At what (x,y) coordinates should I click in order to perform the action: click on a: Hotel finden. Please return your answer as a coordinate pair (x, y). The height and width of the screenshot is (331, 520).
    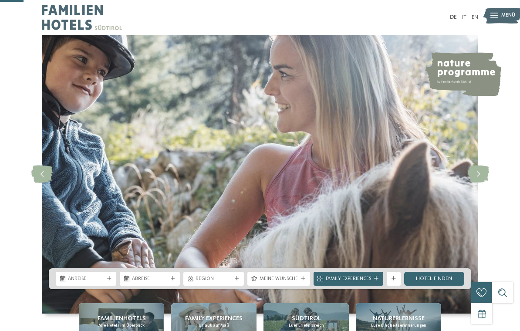
    Looking at the image, I should click on (434, 279).